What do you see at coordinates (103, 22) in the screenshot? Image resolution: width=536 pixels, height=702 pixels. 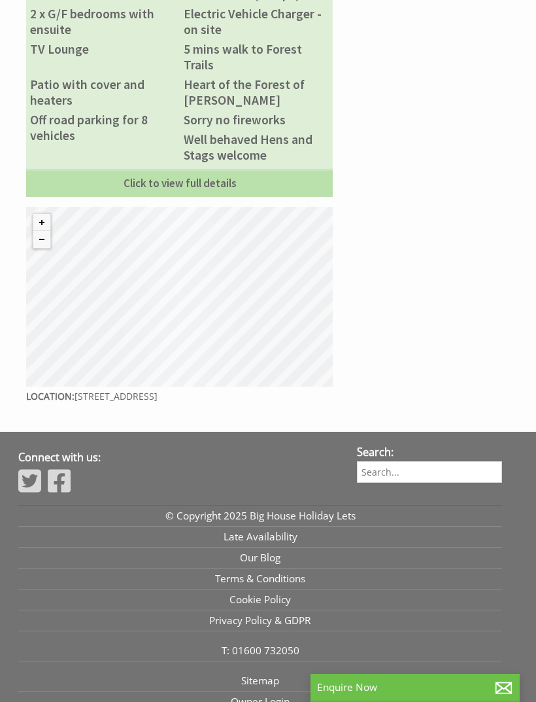 I see `li: 2 x G/F bedrooms with ensuite` at bounding box center [103, 22].